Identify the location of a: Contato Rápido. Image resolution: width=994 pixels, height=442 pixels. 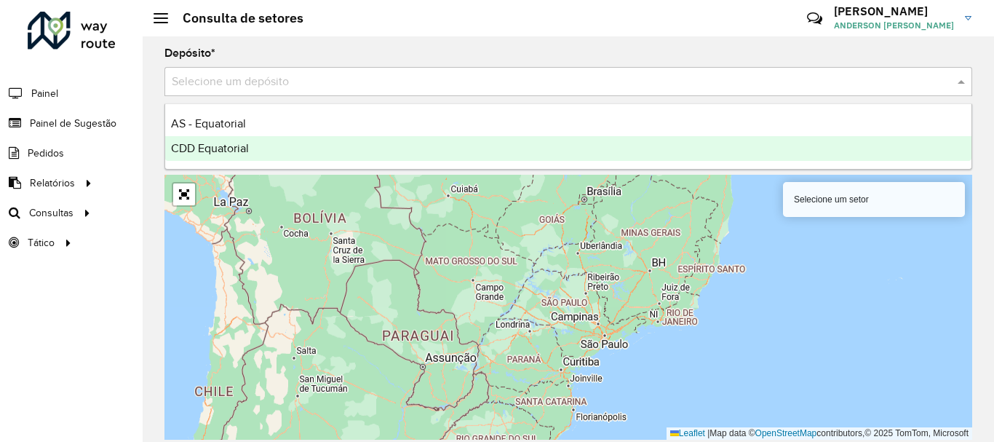
(814, 18).